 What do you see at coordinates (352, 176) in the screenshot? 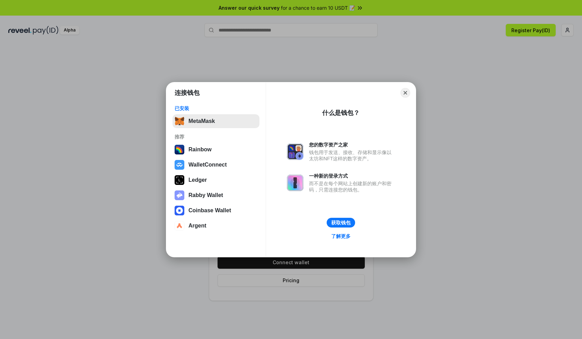
I see `div: 一种新的登录方式` at bounding box center [352, 176].